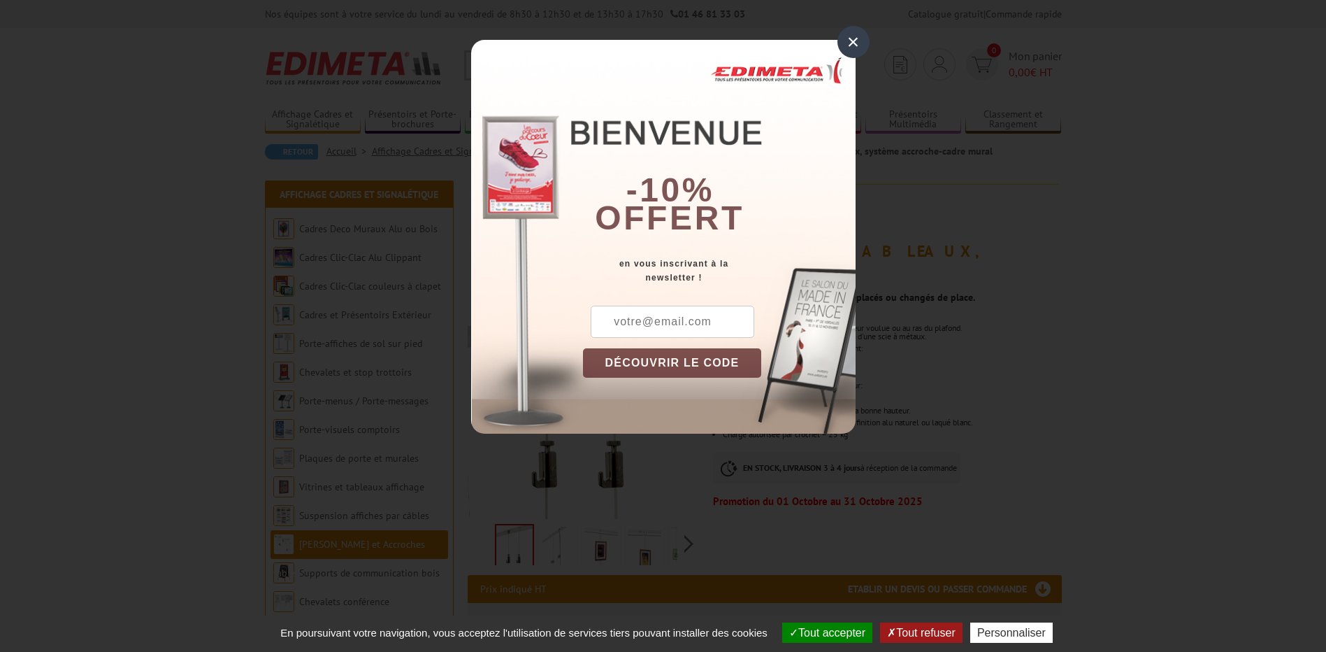 The height and width of the screenshot is (652, 1326). Describe the element at coordinates (670, 217) in the screenshot. I see `font: offert` at that location.